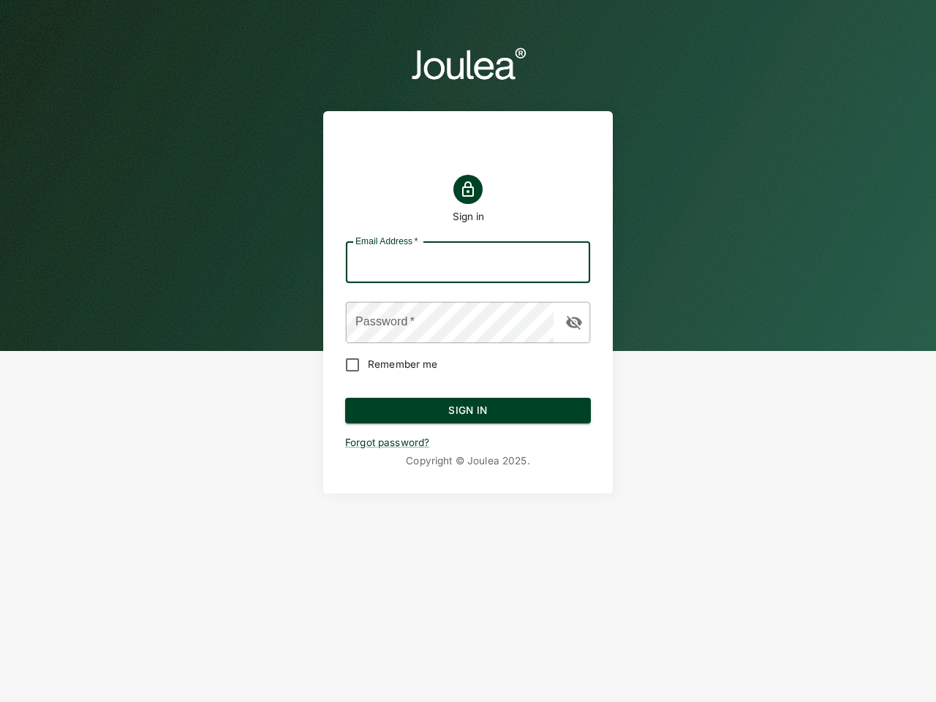  I want to click on a: Forgot password?, so click(387, 443).